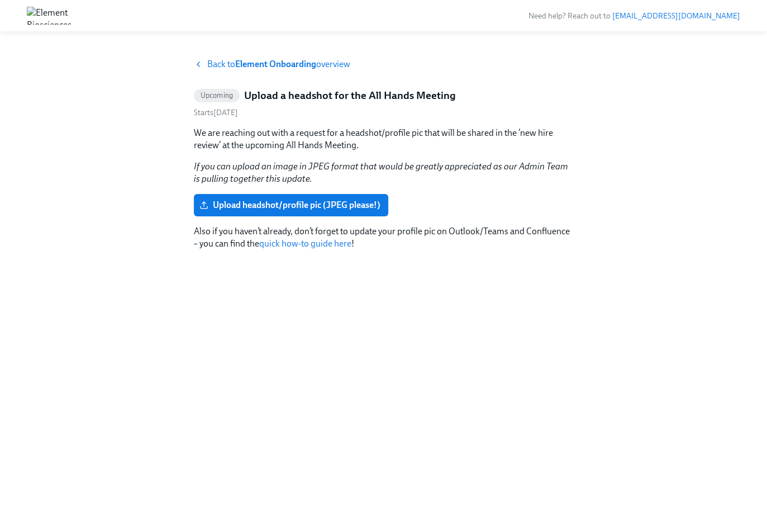 This screenshot has height=511, width=767. What do you see at coordinates (305, 243) in the screenshot?
I see `a: quick how-to guide here` at bounding box center [305, 243].